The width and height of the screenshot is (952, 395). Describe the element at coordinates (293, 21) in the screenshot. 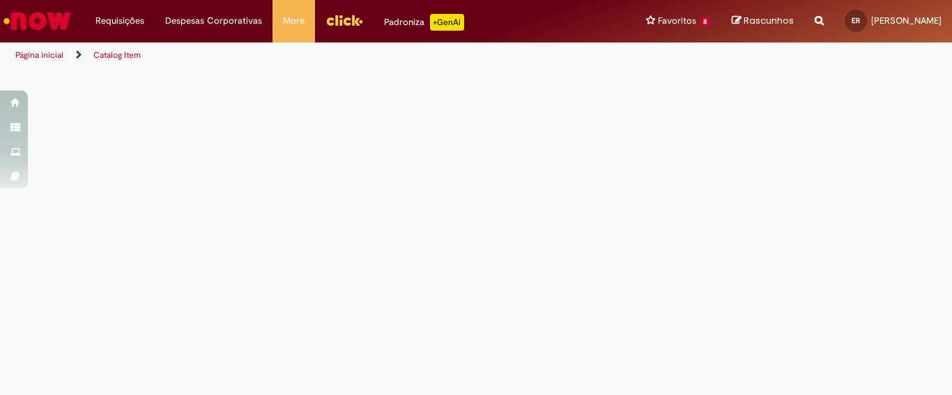

I see `span: More` at that location.